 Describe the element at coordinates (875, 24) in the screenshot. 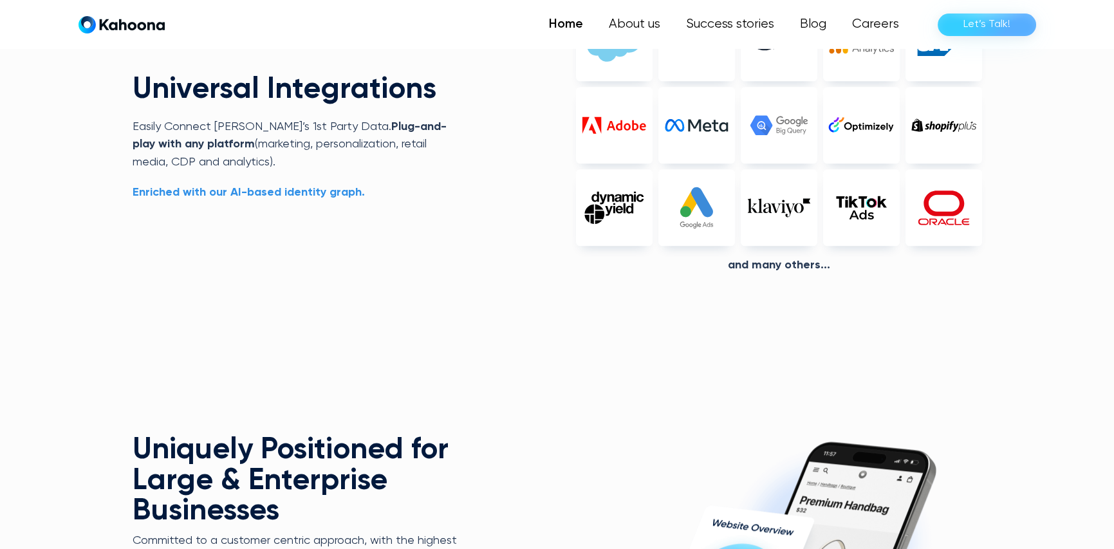

I see `a: Careers` at that location.